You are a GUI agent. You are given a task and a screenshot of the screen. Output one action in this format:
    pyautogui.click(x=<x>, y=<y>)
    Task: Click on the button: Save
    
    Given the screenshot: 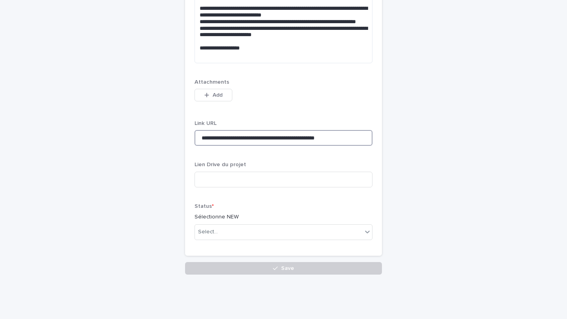 What is the action you would take?
    pyautogui.click(x=283, y=269)
    